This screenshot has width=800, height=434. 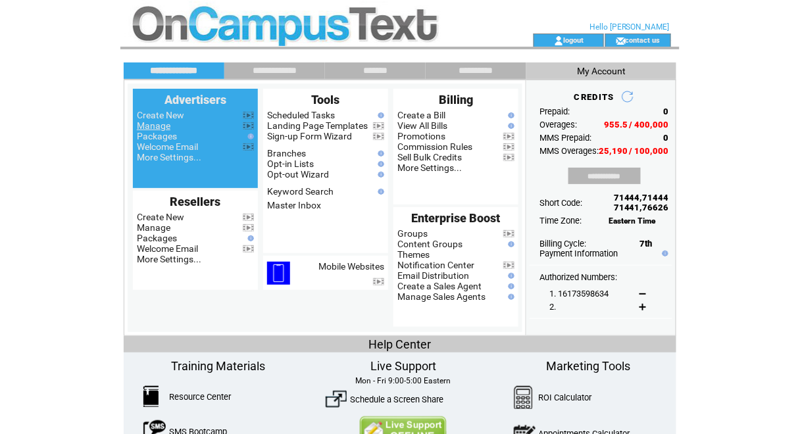 I want to click on a: Landing Page Templates, so click(x=317, y=126).